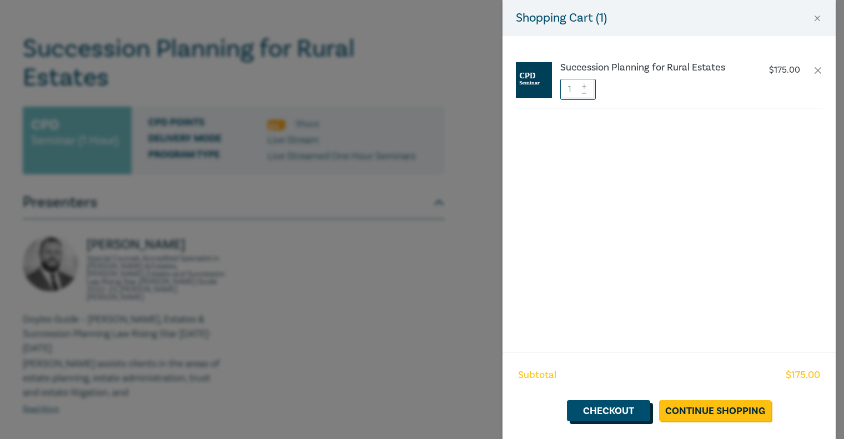  I want to click on a: Continue Shopping, so click(716, 411).